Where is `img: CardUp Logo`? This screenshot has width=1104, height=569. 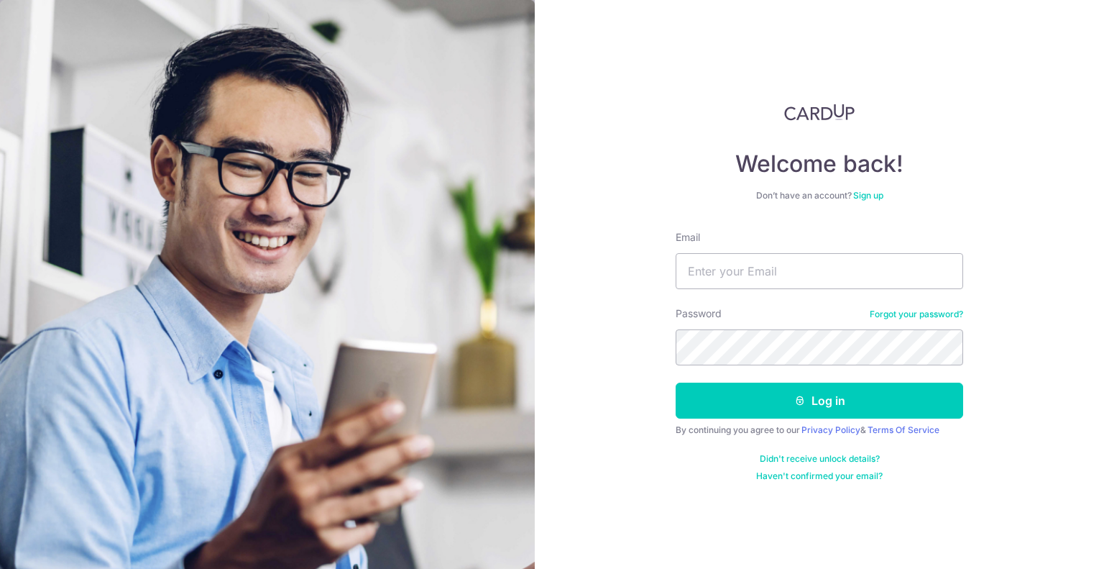
img: CardUp Logo is located at coordinates (820, 112).